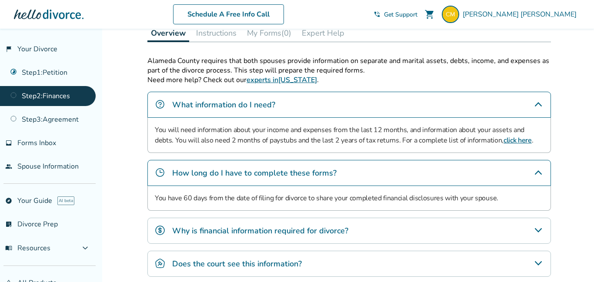  I want to click on a: phone_in_talkGet Support, so click(396, 14).